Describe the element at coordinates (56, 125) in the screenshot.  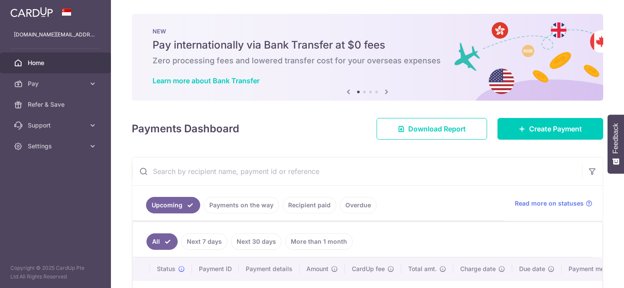
I see `span: Support` at that location.